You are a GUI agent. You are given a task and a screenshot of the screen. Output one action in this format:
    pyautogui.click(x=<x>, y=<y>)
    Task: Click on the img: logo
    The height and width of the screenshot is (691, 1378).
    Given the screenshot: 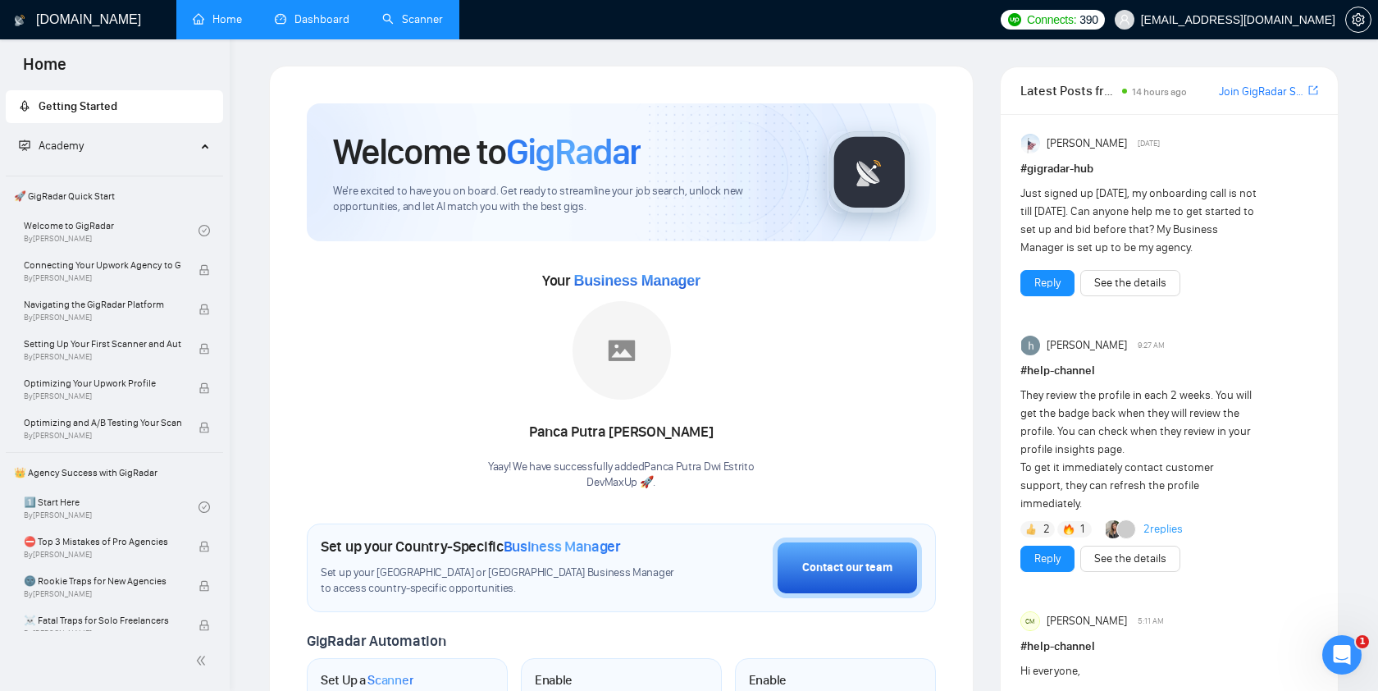 What is the action you would take?
    pyautogui.click(x=20, y=21)
    